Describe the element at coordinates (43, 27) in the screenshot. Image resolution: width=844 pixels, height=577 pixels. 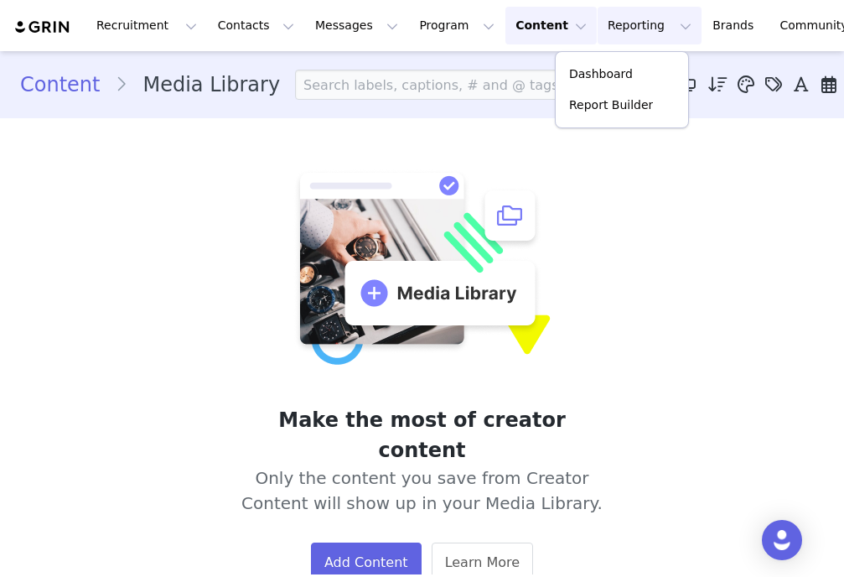
I see `a: grin logo` at that location.